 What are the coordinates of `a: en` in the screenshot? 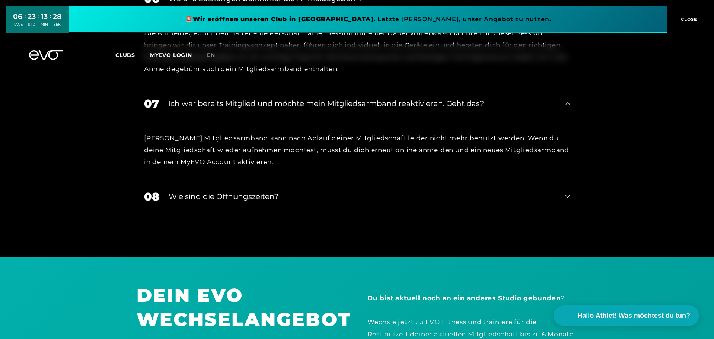 It's located at (216, 55).